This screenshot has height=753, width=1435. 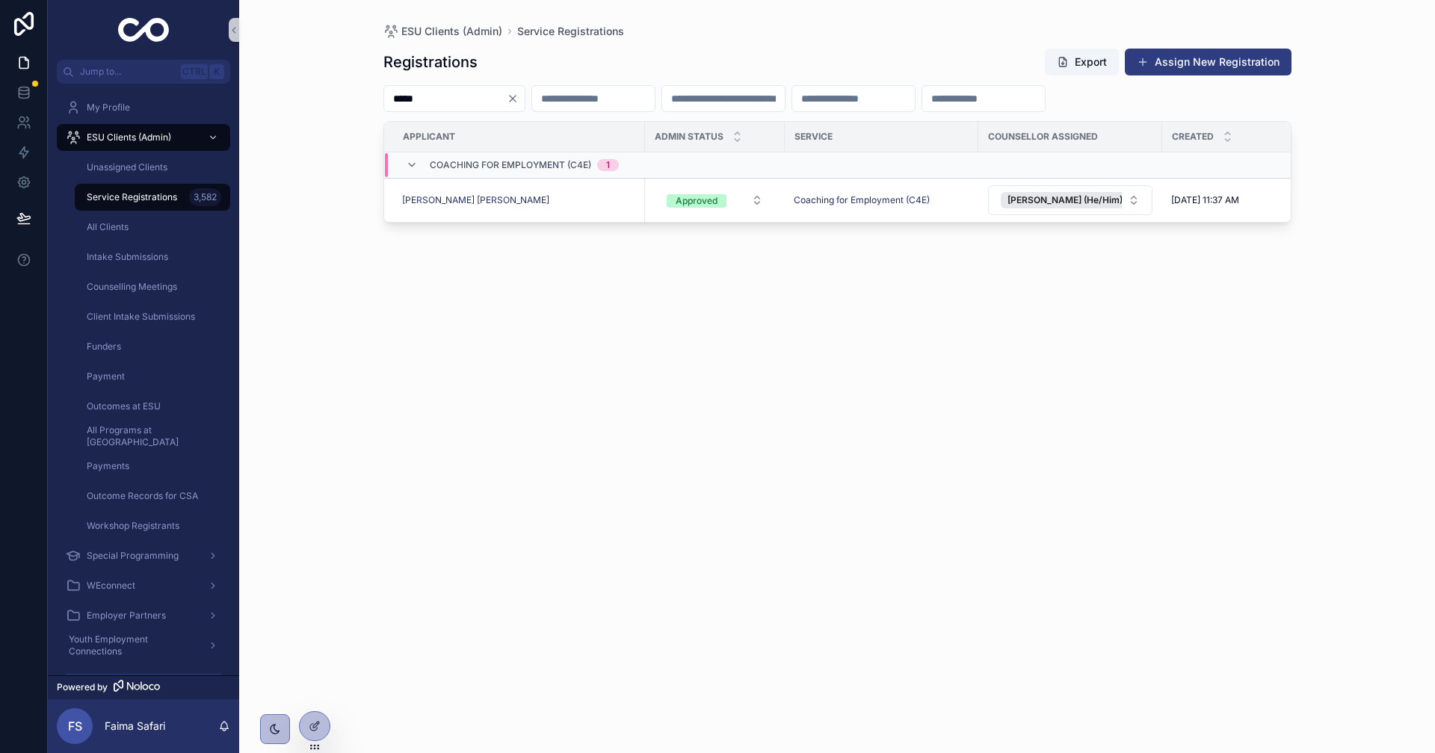 What do you see at coordinates (127, 167) in the screenshot?
I see `span: Unassigned Clients` at bounding box center [127, 167].